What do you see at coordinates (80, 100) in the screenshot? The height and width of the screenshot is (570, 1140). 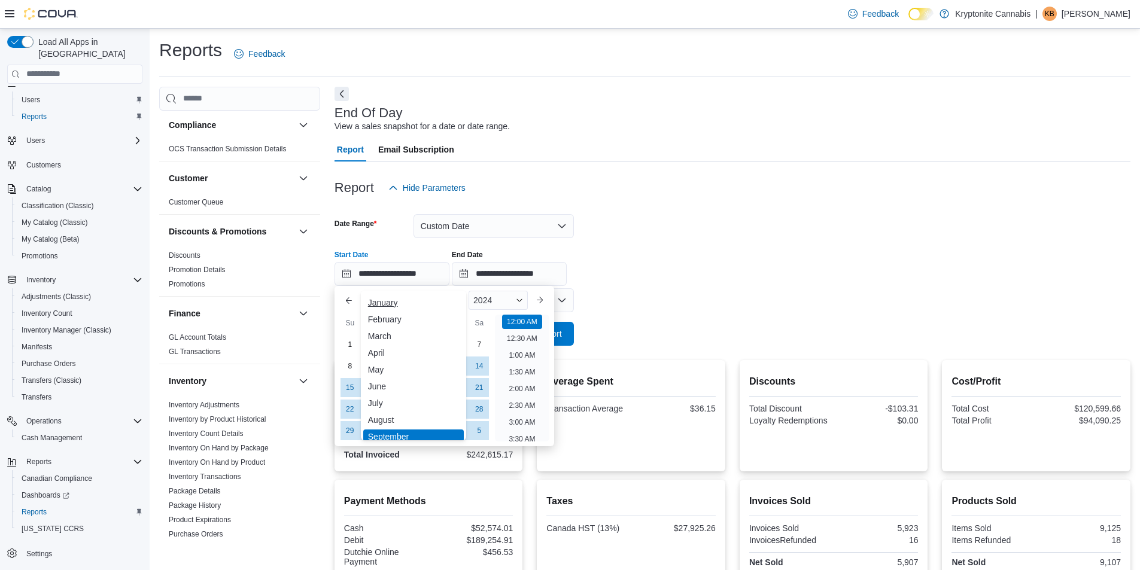 I see `span: Users` at bounding box center [80, 100].